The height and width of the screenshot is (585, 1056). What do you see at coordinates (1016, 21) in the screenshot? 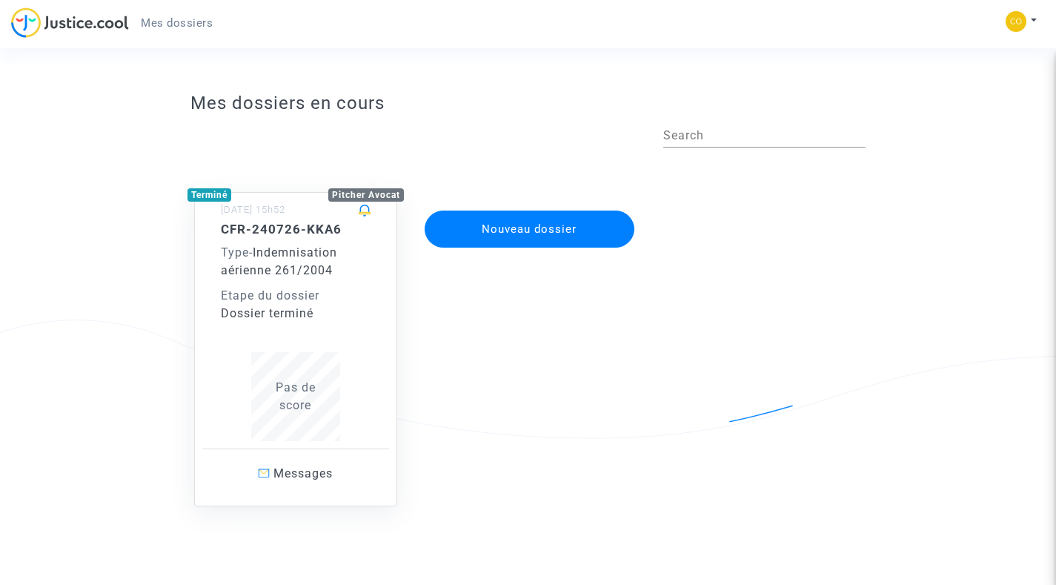
I see `img: 9a5b22a5fca0e61bbb2991eeea07e005` at bounding box center [1016, 21].